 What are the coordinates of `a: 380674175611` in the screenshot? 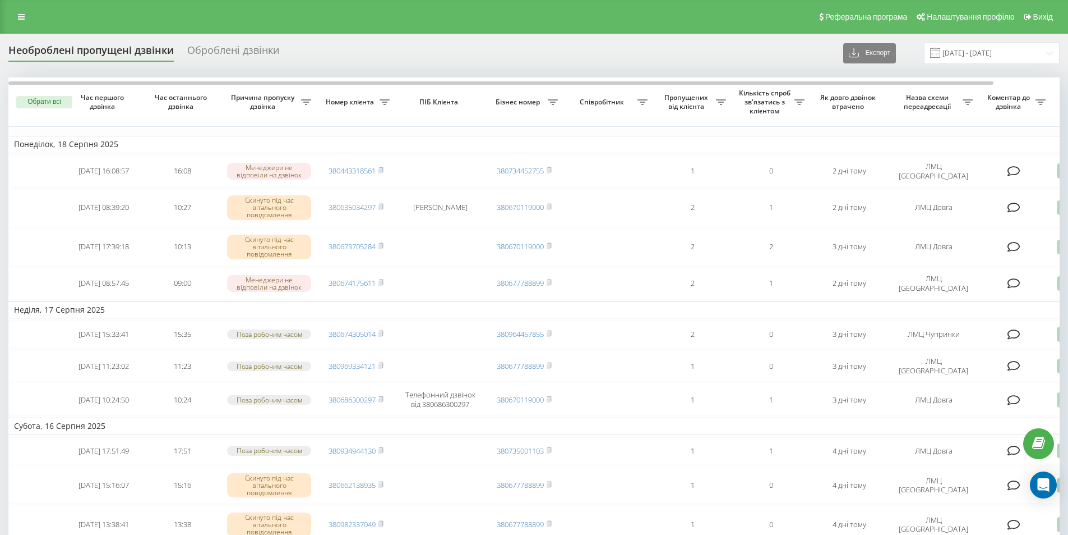 It's located at (352, 283).